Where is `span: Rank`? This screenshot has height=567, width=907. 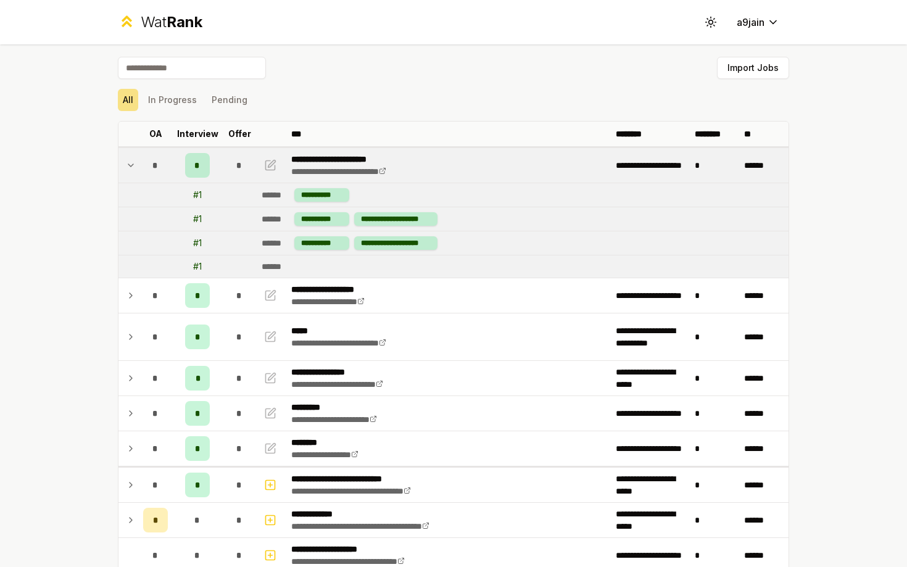
span: Rank is located at coordinates (185, 22).